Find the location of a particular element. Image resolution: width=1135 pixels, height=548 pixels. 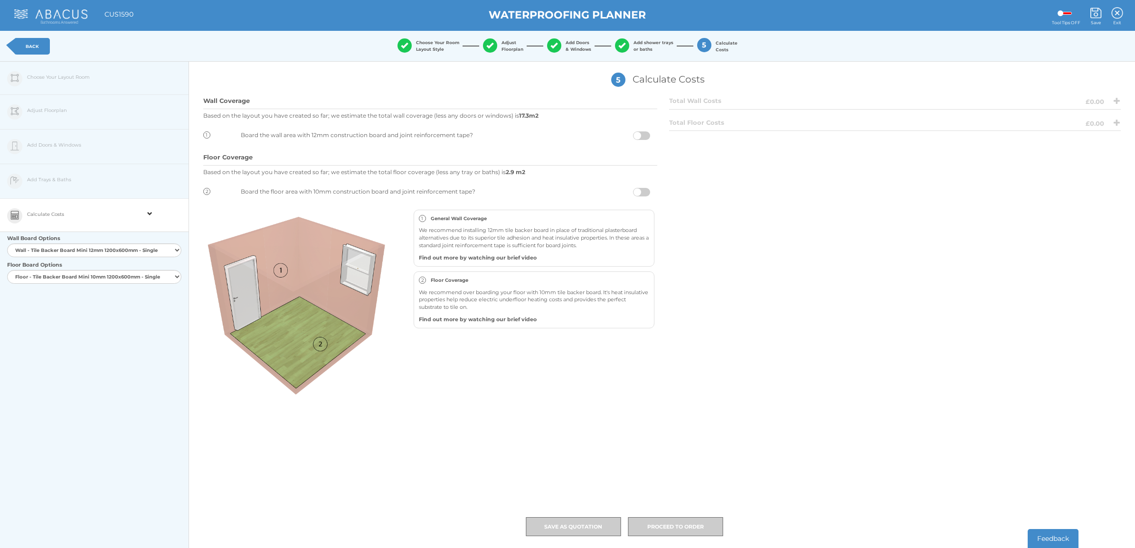

span: Add Doors & Windows is located at coordinates (578, 46).